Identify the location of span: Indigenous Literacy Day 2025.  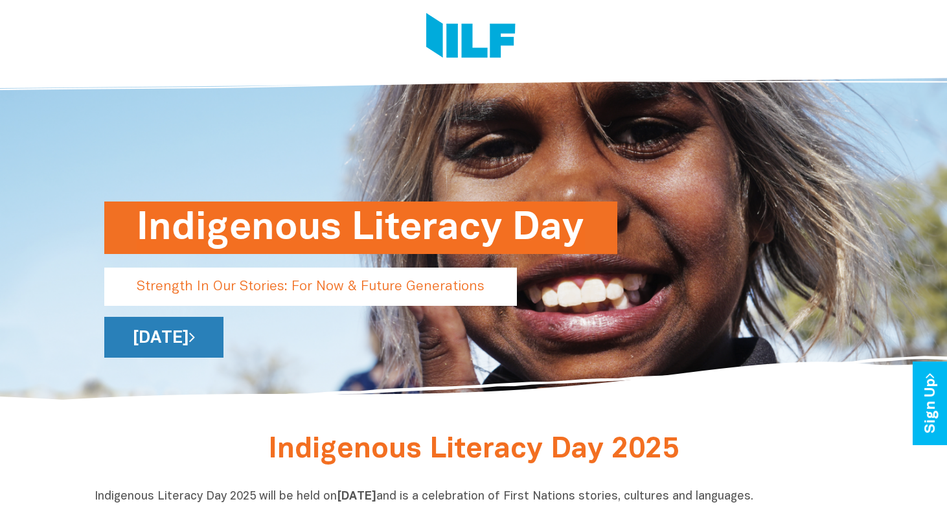
(473, 449).